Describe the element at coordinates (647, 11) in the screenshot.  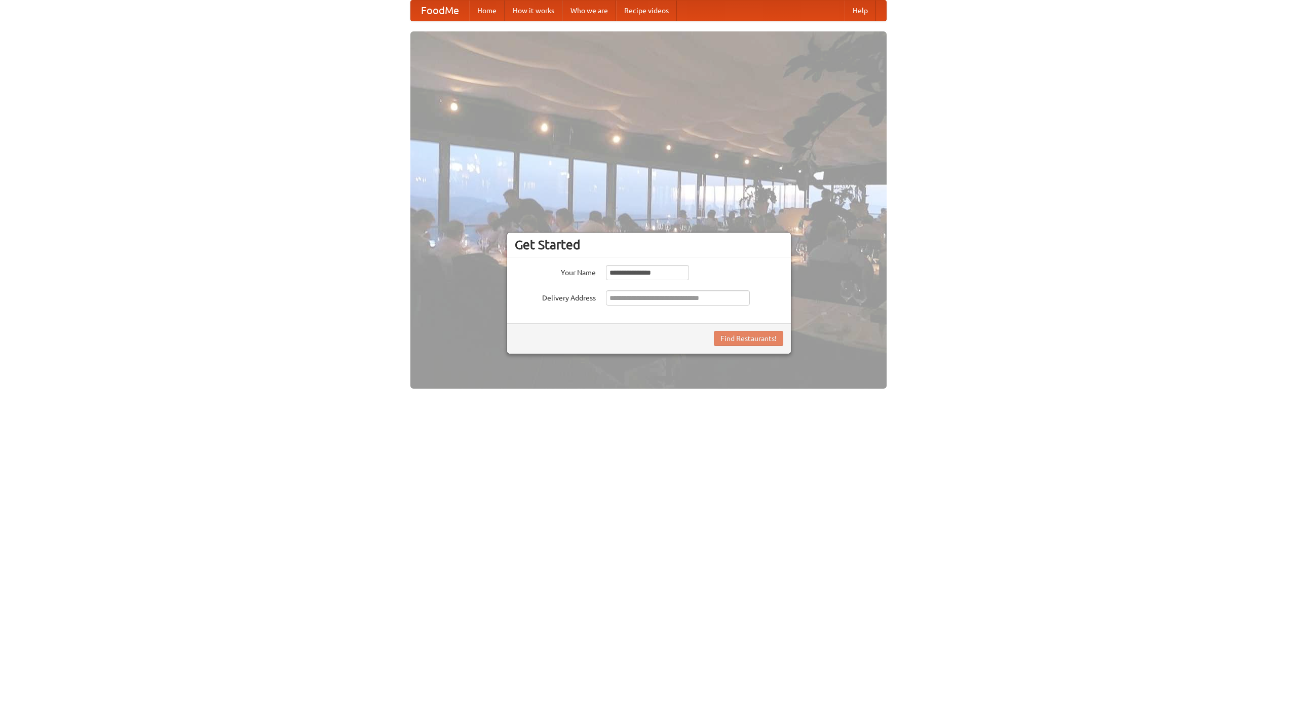
I see `a: Recipe videos` at that location.